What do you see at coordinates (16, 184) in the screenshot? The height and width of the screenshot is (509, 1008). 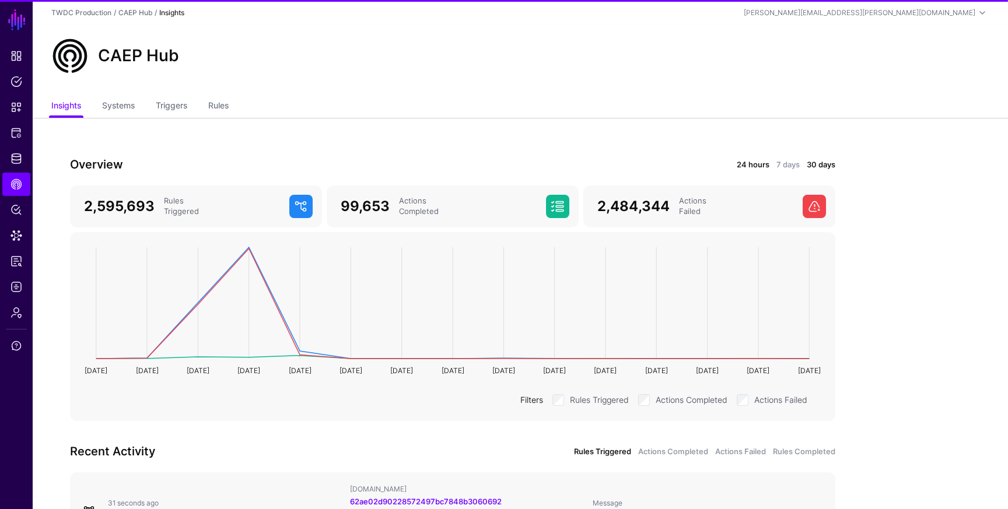 I see `span: CAEP Hub` at bounding box center [16, 184].